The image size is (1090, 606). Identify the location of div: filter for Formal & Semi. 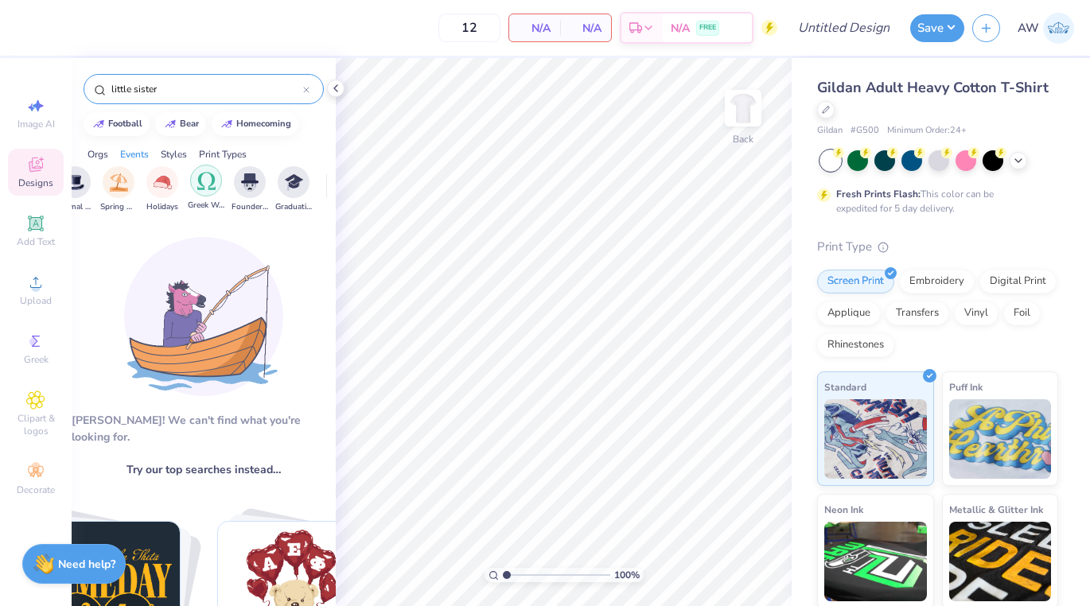
(75, 189).